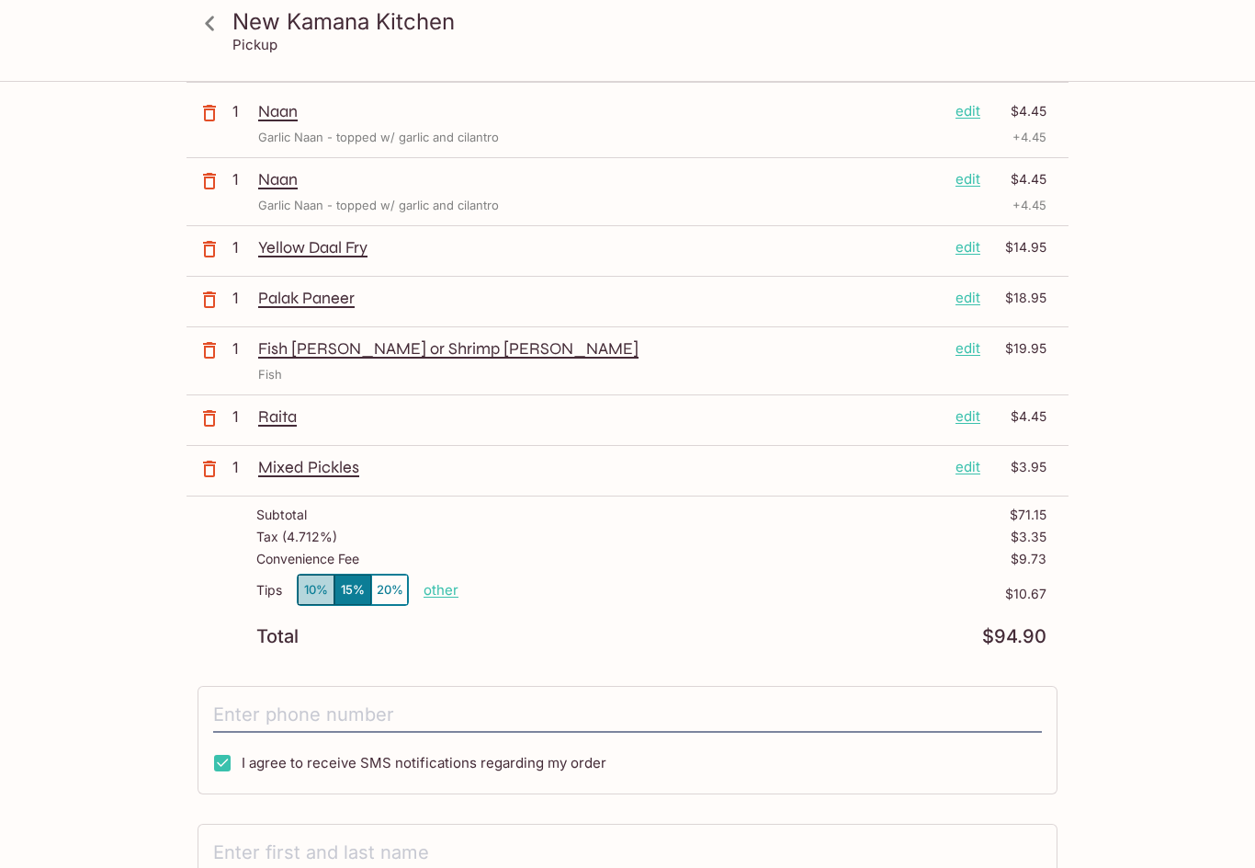 The height and width of the screenshot is (868, 1255). What do you see at coordinates (599, 416) in the screenshot?
I see `p: Raita` at bounding box center [599, 416].